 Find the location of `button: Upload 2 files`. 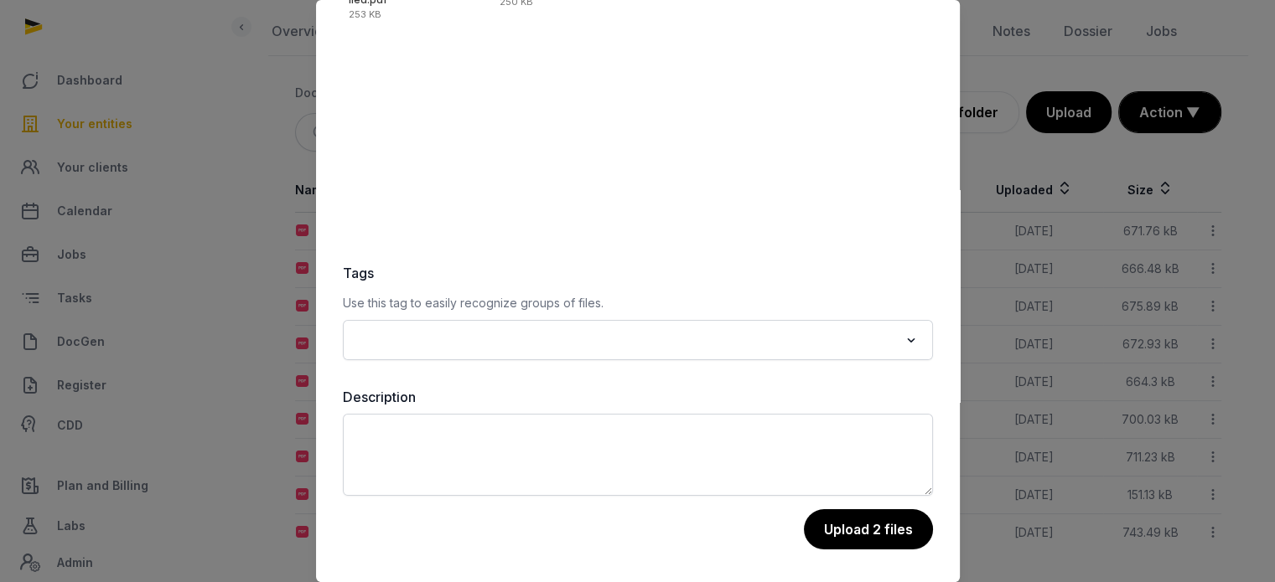

button: Upload 2 files is located at coordinates (868, 530).